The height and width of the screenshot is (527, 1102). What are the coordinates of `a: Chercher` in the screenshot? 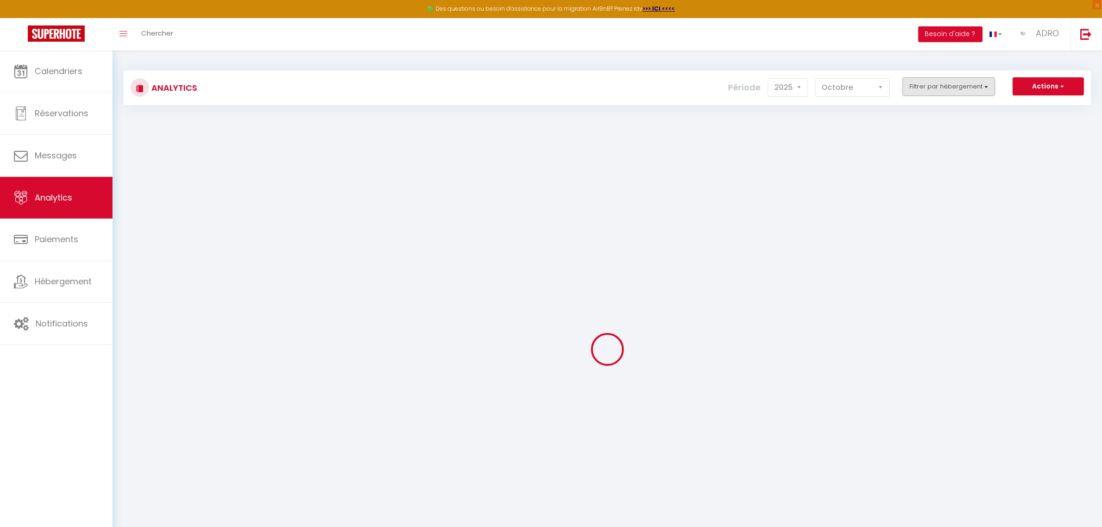 It's located at (157, 34).